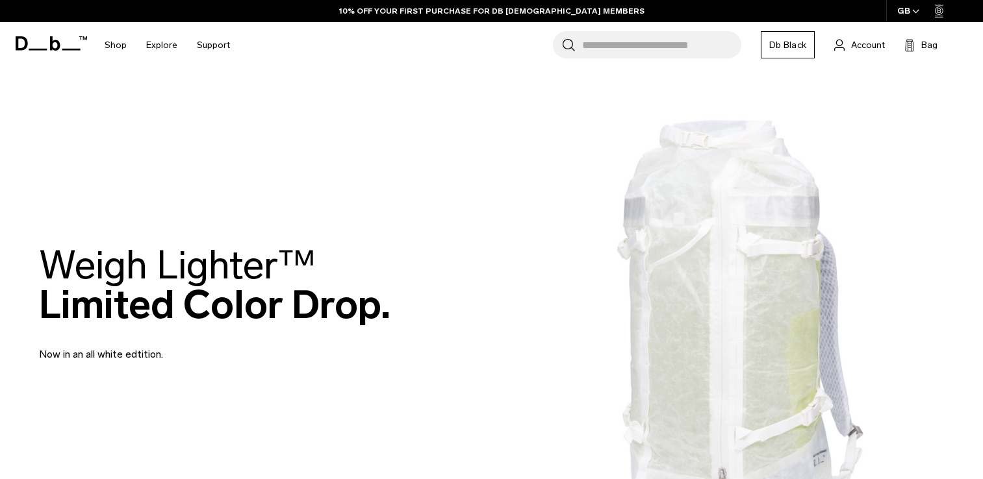 Image resolution: width=983 pixels, height=479 pixels. Describe the element at coordinates (167, 45) in the screenshot. I see `nav: Main Navigation` at that location.